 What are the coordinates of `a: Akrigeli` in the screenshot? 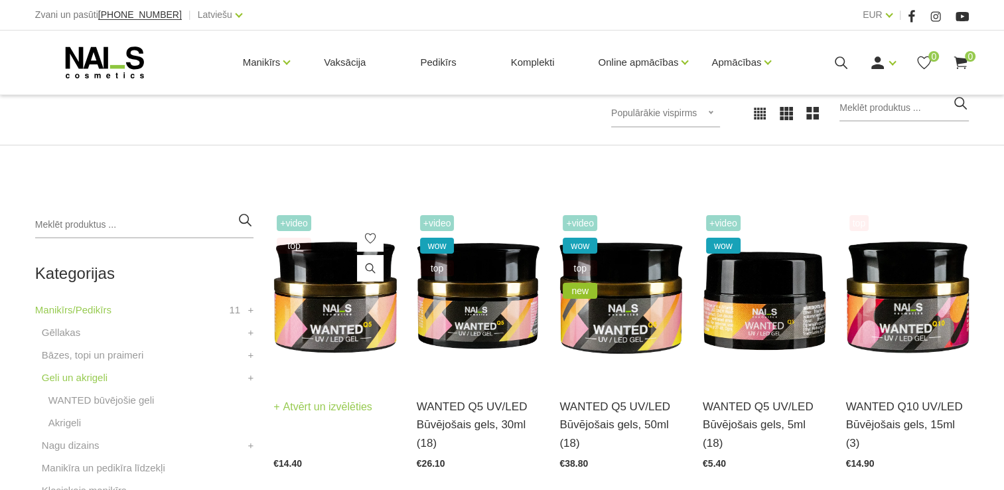 It's located at (64, 423).